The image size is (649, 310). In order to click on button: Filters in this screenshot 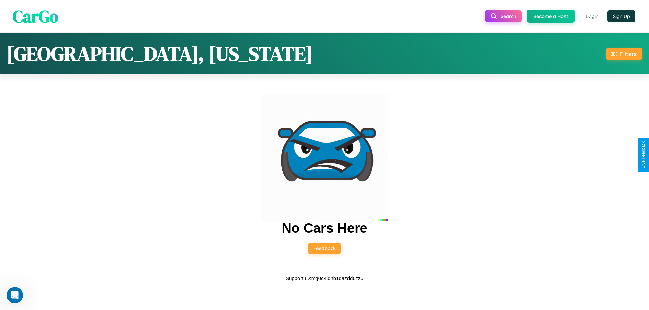, I will do `click(624, 54)`.